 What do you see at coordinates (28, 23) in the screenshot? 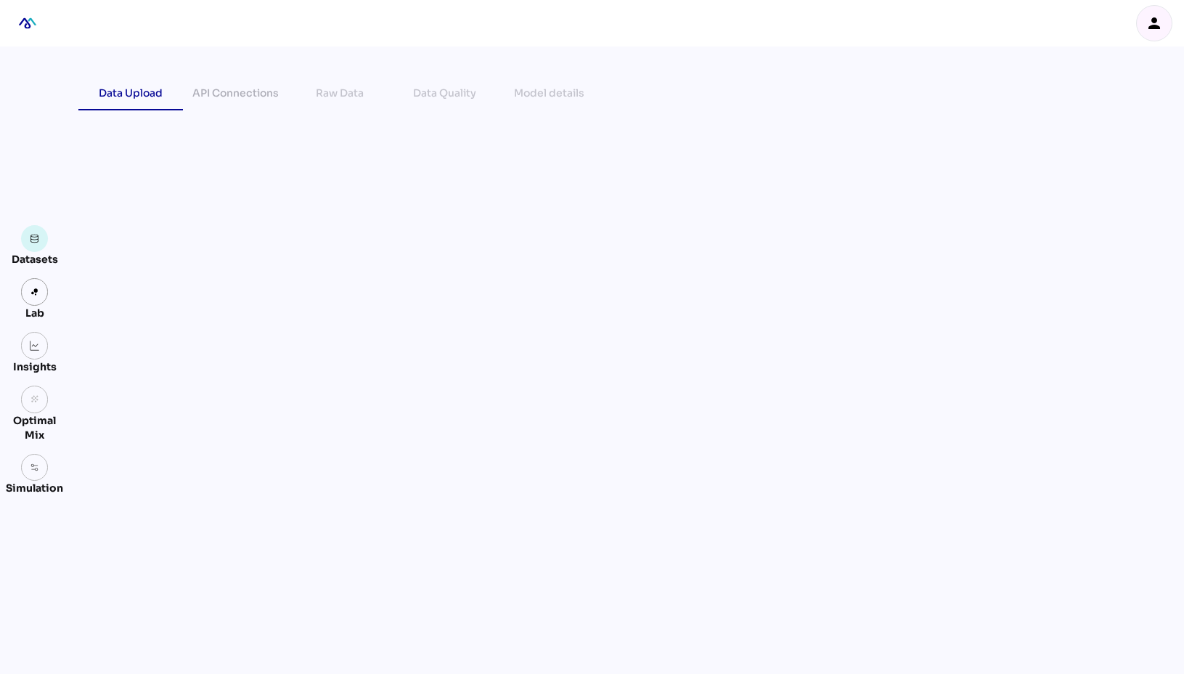
I see `img: mediaROI` at bounding box center [28, 23].